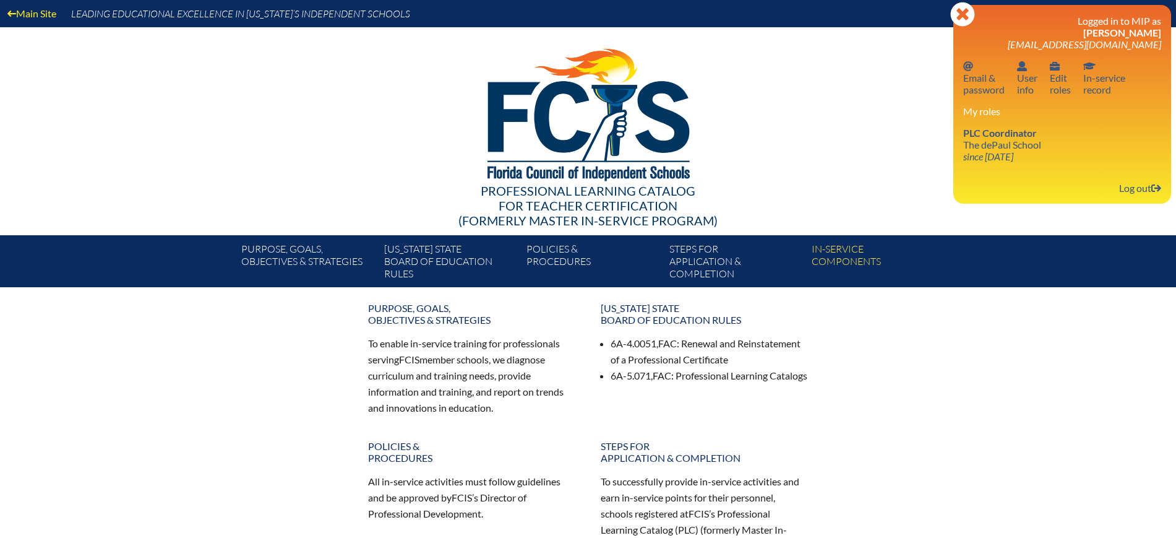  Describe the element at coordinates (472, 375) in the screenshot. I see `p: To enable in-service training for professionals serving member schools, we diagnose curriculum an...` at that location.